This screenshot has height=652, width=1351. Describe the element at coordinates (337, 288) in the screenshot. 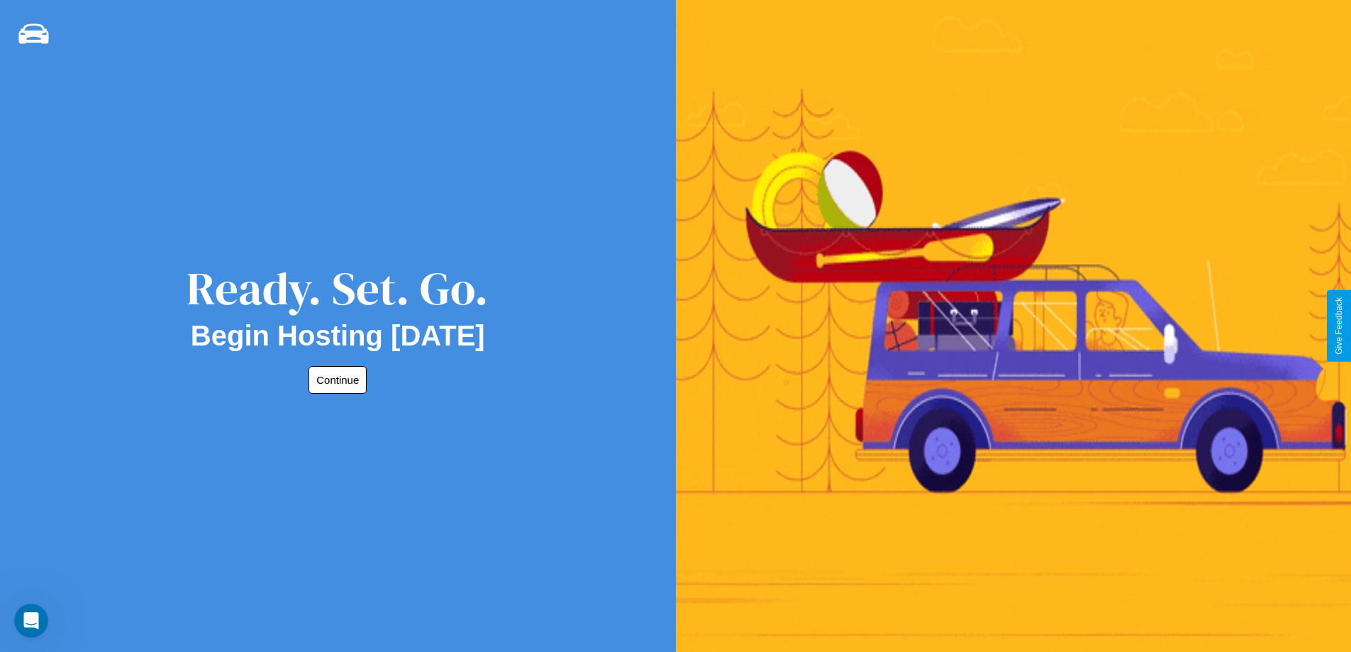

I see `div: Ready. Set. Go.` at that location.